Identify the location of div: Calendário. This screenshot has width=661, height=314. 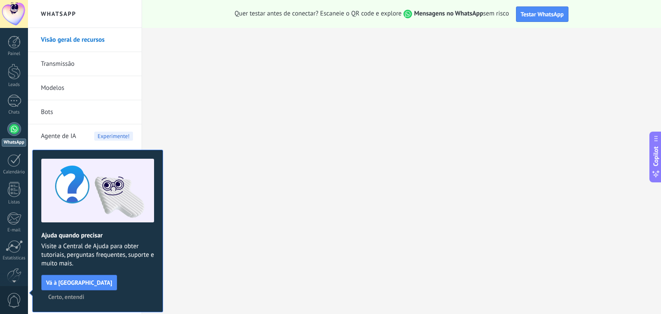
(14, 172).